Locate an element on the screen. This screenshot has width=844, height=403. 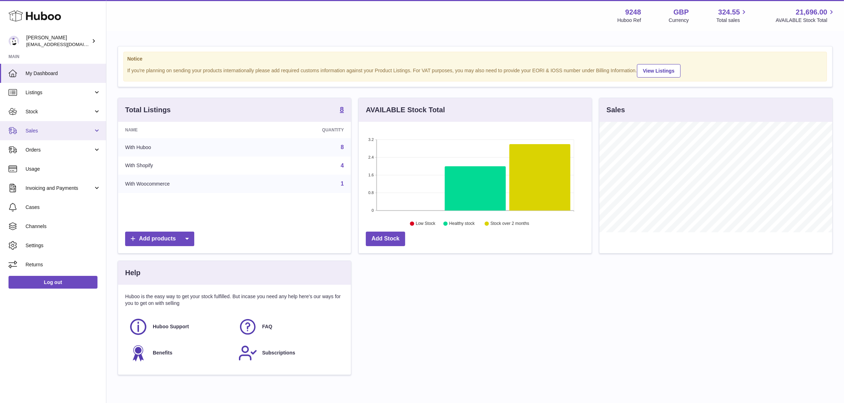
text: 0 is located at coordinates (372, 210).